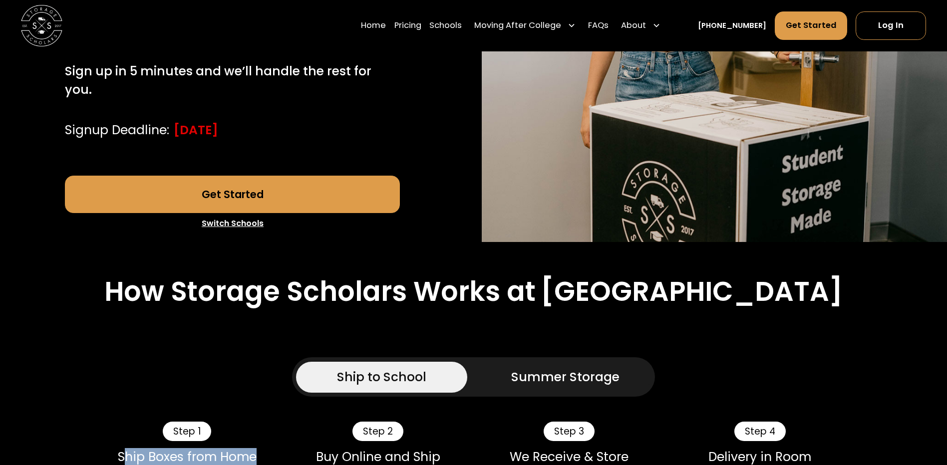 This screenshot has height=465, width=947. Describe the element at coordinates (320, 292) in the screenshot. I see `h2: How Storage Scholars Works at` at that location.